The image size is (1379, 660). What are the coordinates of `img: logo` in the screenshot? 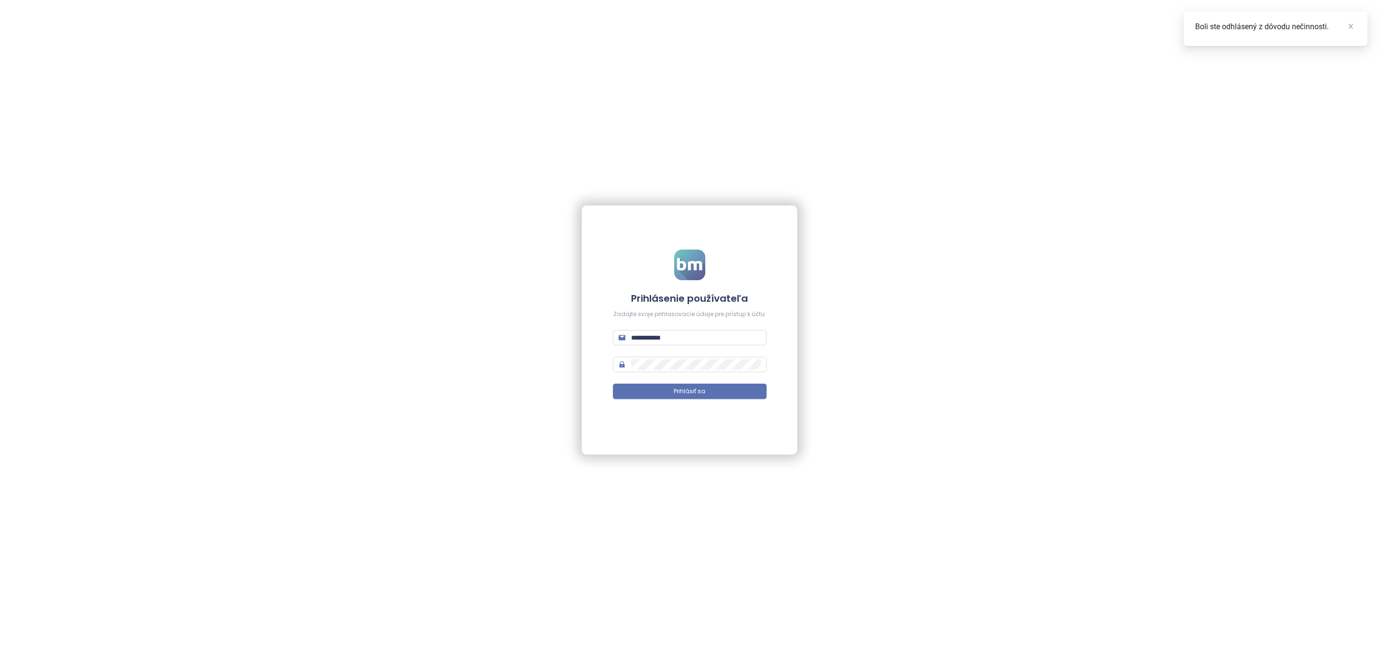 It's located at (689, 265).